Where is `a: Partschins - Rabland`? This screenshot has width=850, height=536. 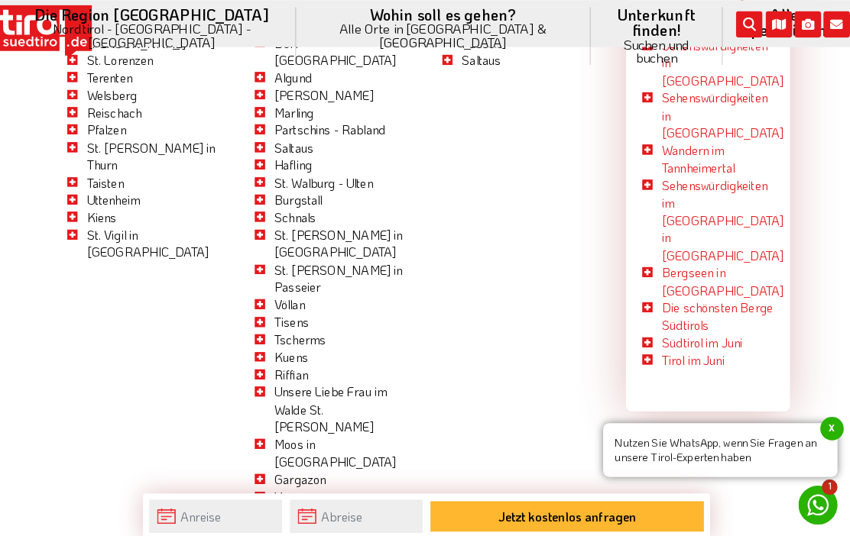
a: Partschins - Rabland is located at coordinates (330, 126).